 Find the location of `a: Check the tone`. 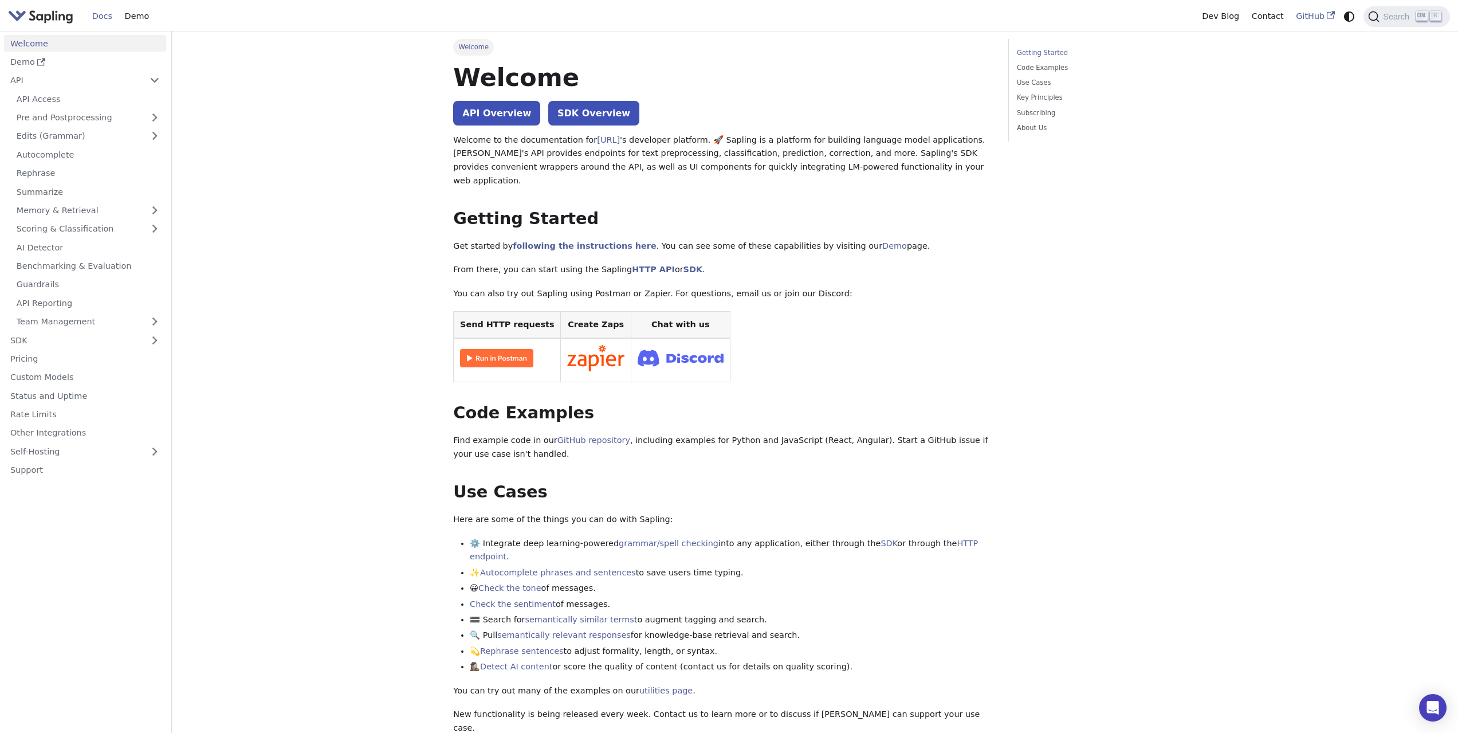

a: Check the tone is located at coordinates (509, 588).